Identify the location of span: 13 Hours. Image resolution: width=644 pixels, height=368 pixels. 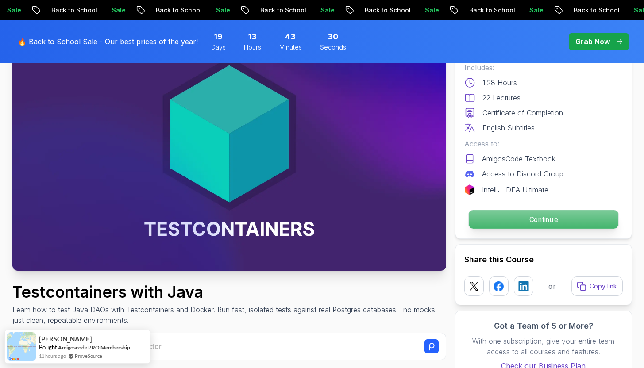
(252, 37).